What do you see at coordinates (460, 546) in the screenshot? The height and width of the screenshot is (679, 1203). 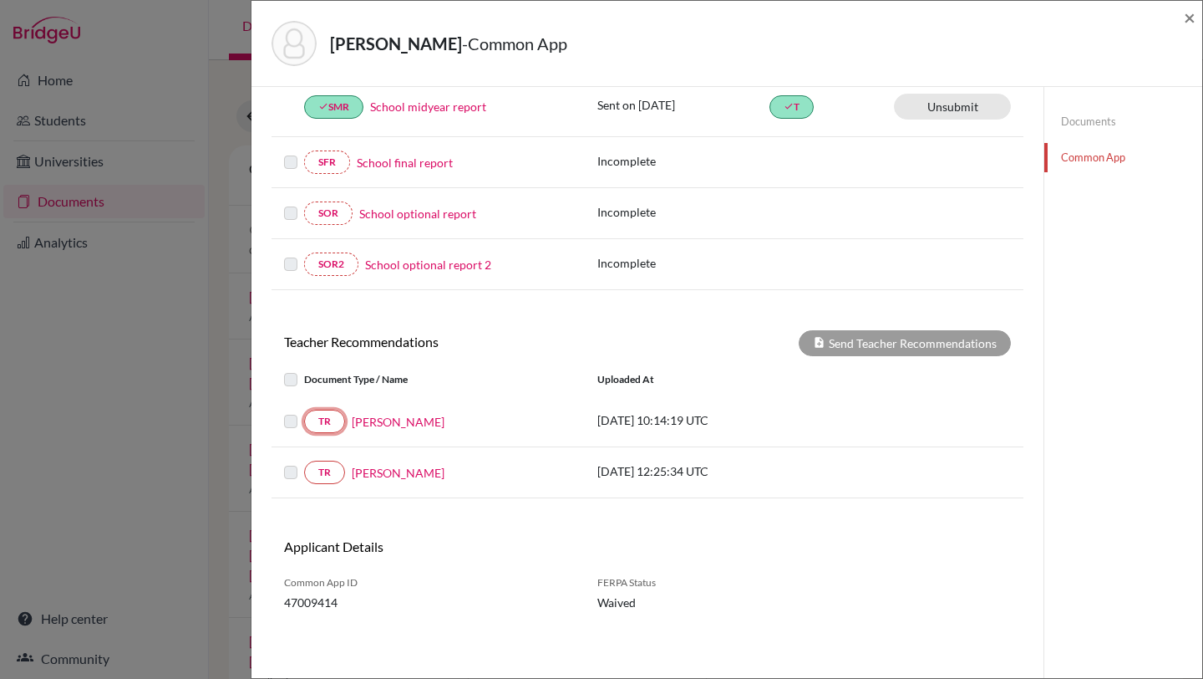 I see `h6: Applicant Details` at bounding box center [460, 546].